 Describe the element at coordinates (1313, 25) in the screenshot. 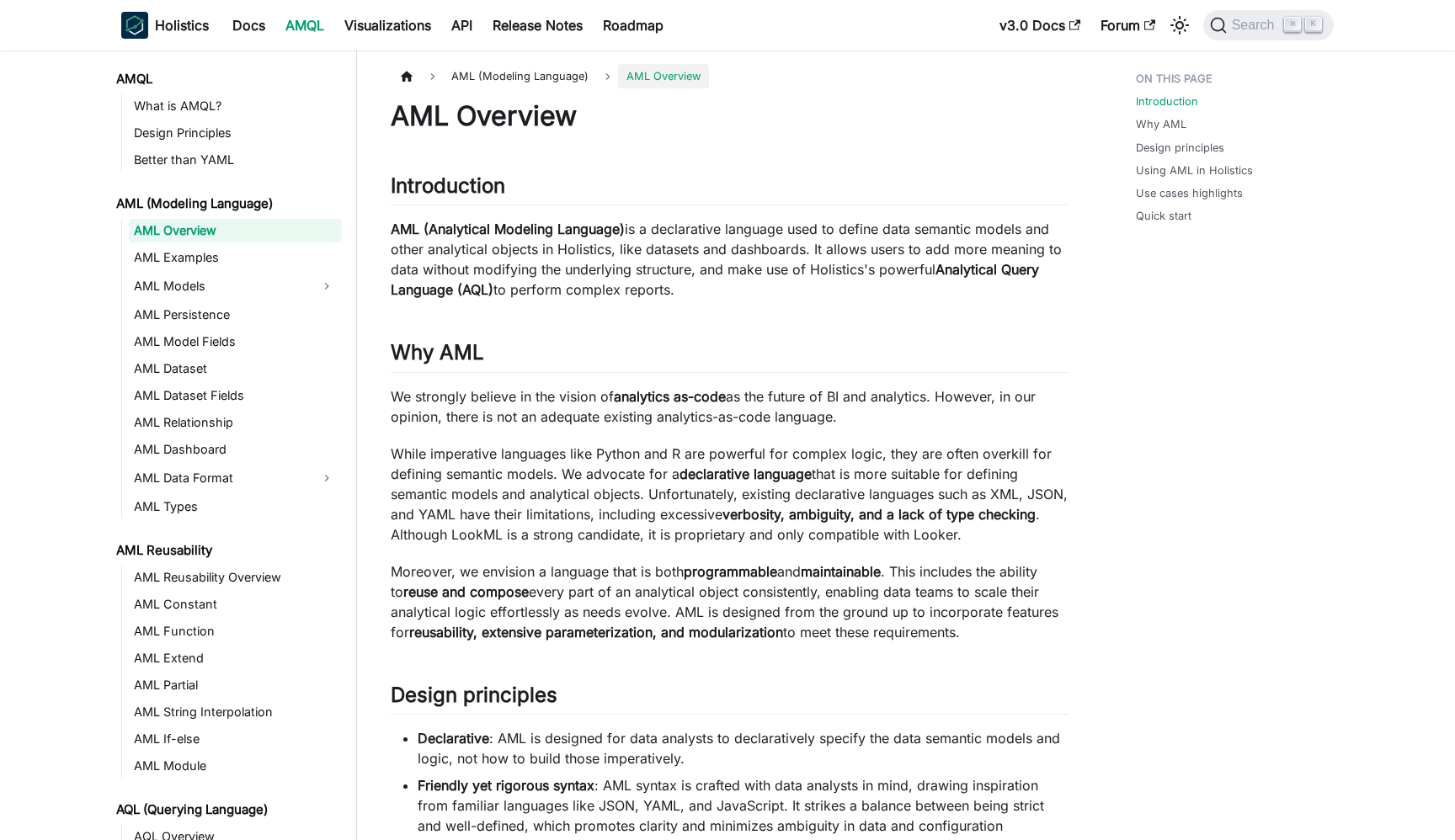

I see `kbd: K` at that location.